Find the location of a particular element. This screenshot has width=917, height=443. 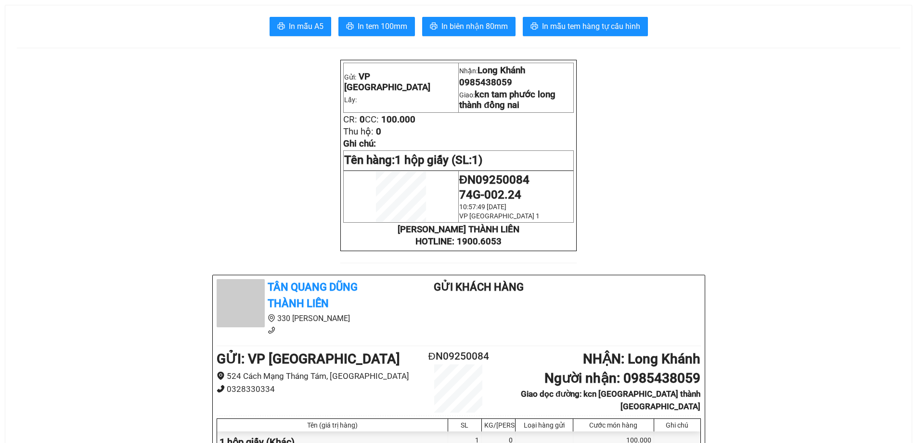

span: ĐN09250084 is located at coordinates (495, 180).